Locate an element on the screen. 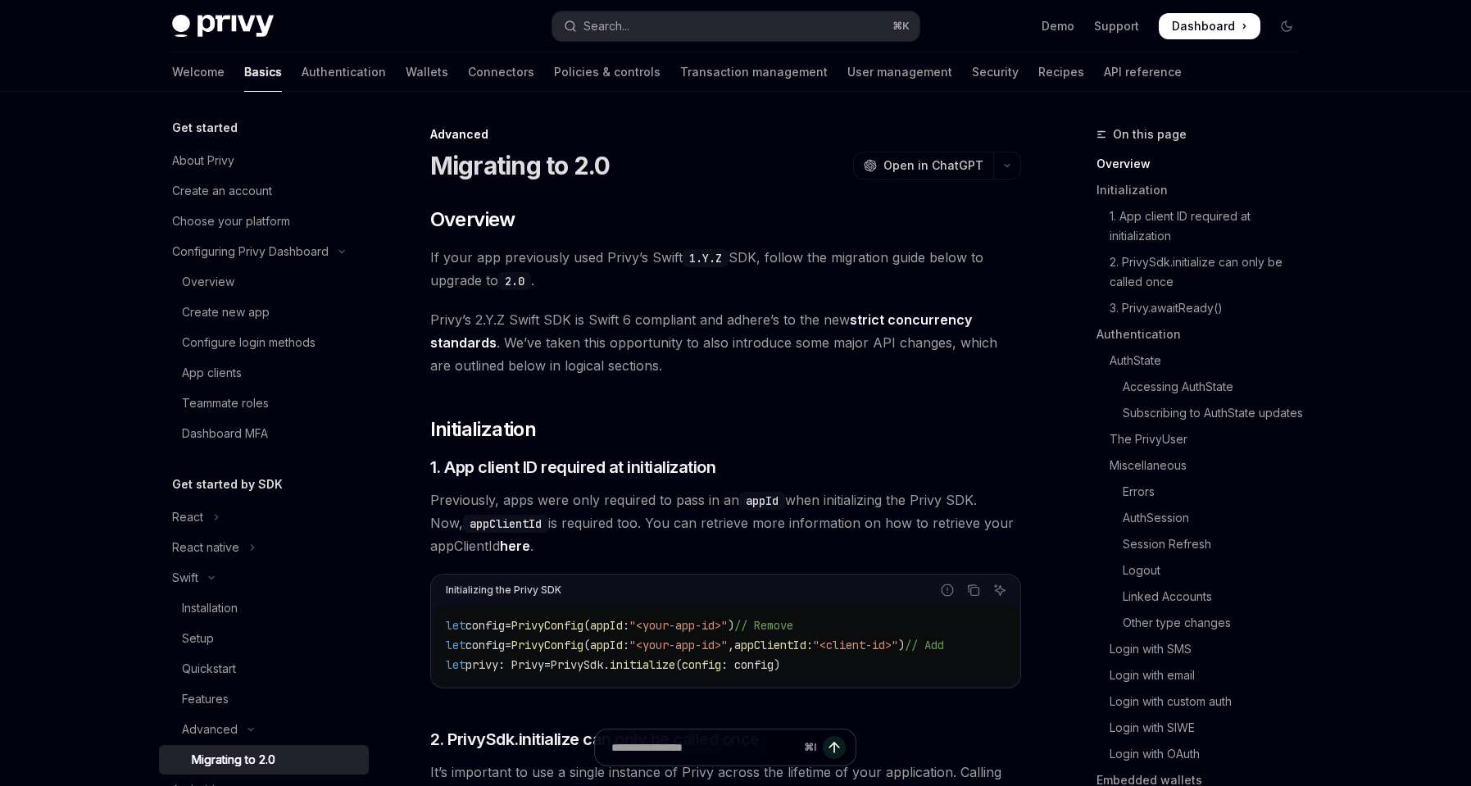 The height and width of the screenshot is (786, 1471). a: Migrating to 2.0 is located at coordinates (264, 760).